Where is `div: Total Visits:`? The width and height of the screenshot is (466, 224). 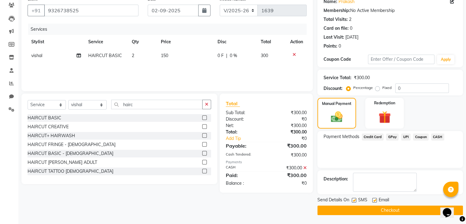
div: Total Visits: is located at coordinates (336, 19).